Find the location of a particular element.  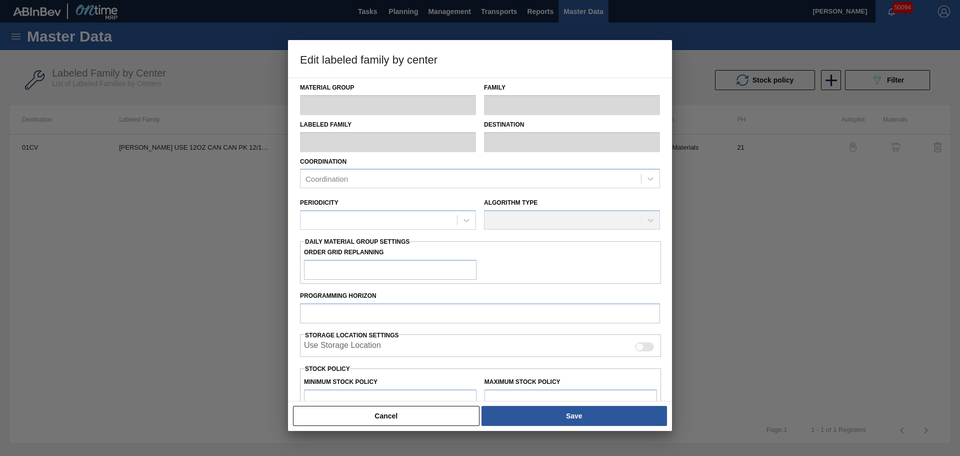

label: Family is located at coordinates (572, 88).